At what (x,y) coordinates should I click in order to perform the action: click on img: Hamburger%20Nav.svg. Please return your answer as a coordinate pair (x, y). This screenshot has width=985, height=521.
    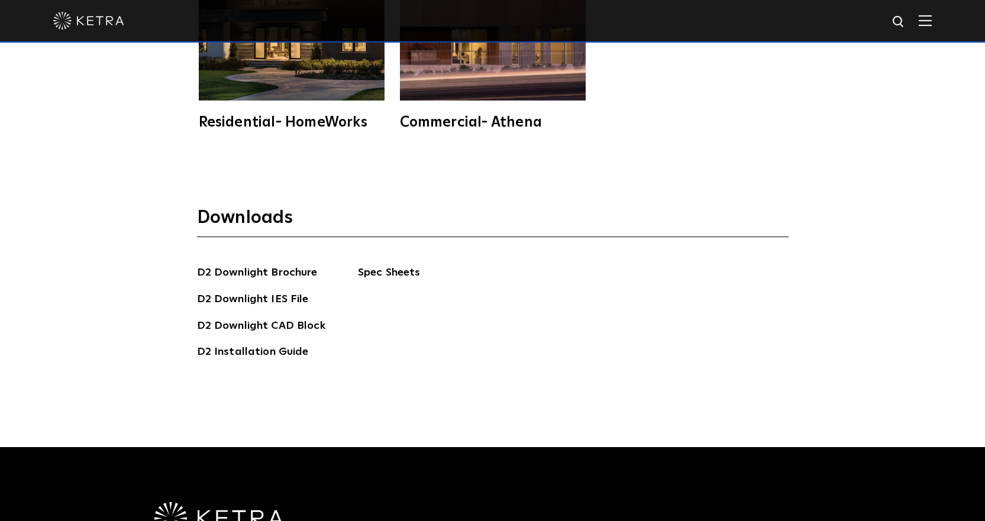
    Looking at the image, I should click on (925, 20).